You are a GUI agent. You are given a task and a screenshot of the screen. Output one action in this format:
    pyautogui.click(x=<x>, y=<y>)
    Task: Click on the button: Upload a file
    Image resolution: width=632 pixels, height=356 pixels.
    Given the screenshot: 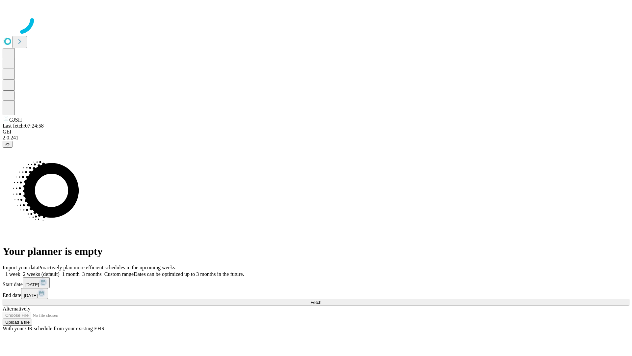 What is the action you would take?
    pyautogui.click(x=17, y=322)
    